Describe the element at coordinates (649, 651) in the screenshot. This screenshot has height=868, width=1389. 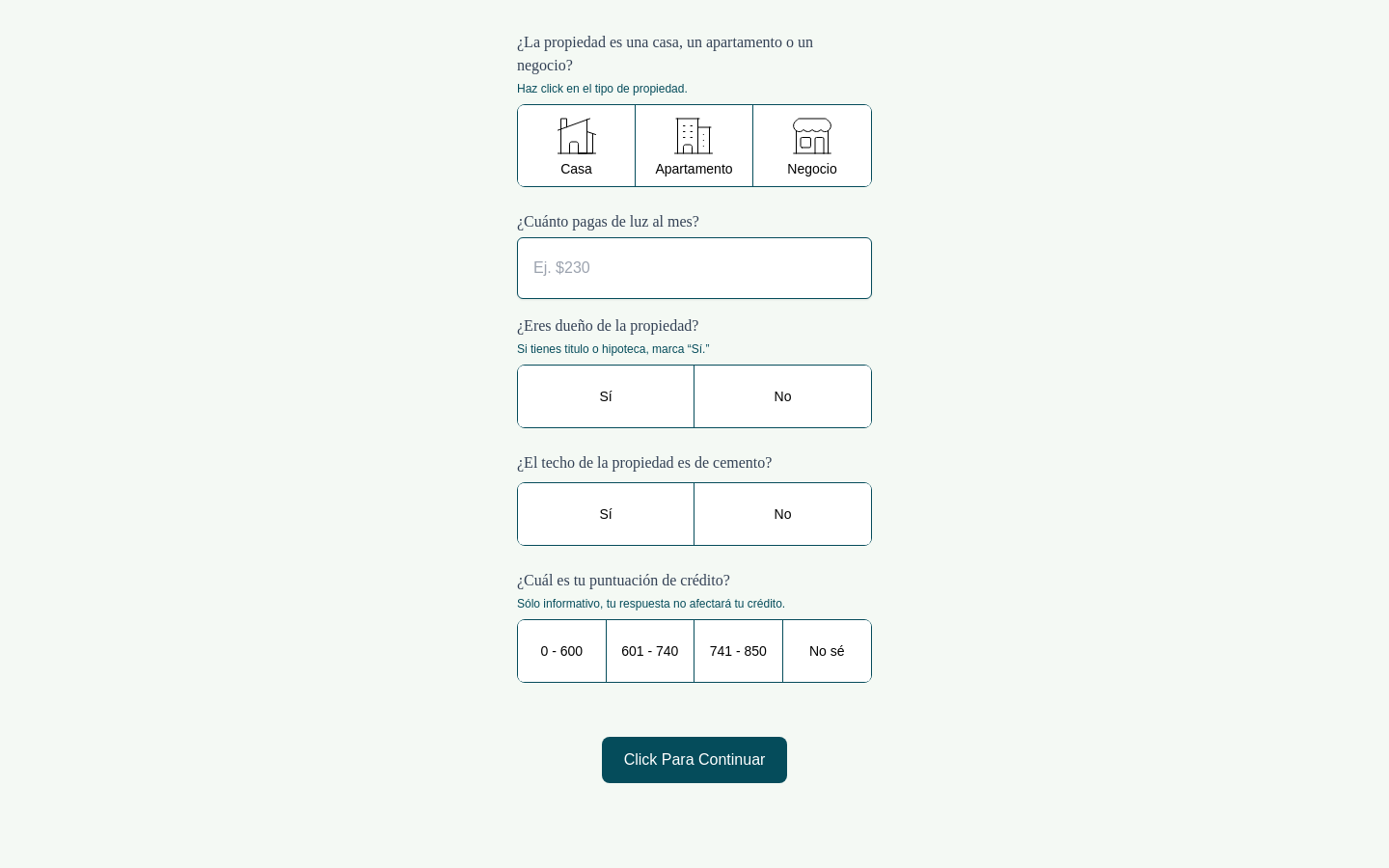
I see `div: 601 - 740` at that location.